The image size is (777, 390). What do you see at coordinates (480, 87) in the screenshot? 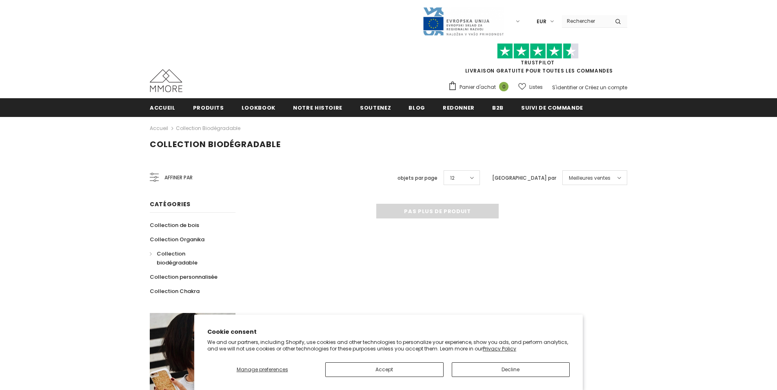
I see `a: Panier d'achat 0` at bounding box center [480, 87].